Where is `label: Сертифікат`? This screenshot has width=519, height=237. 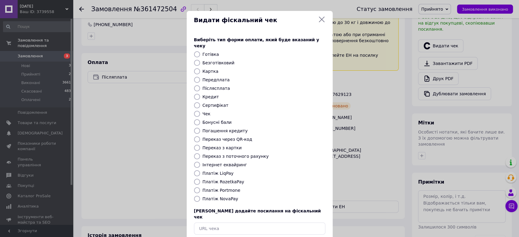 label: Сертифікат is located at coordinates (216, 105).